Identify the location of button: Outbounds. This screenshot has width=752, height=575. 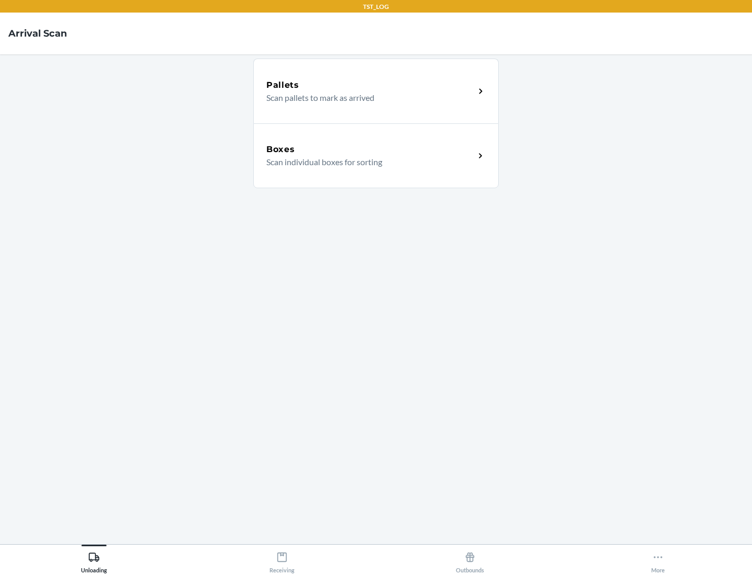
(470, 559).